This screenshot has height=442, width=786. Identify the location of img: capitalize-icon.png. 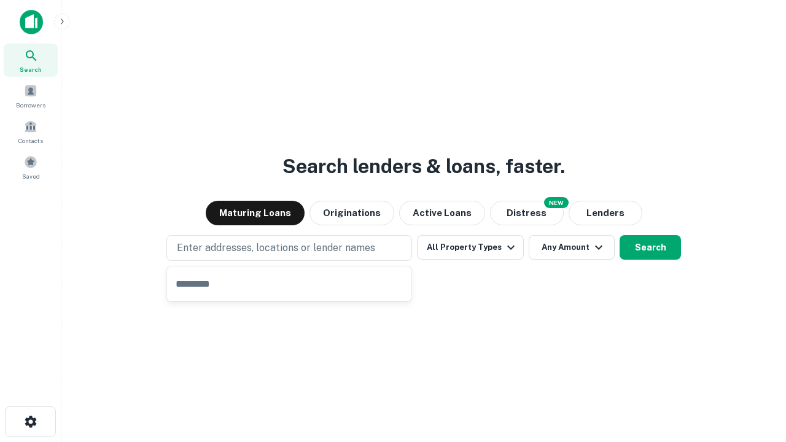
(31, 22).